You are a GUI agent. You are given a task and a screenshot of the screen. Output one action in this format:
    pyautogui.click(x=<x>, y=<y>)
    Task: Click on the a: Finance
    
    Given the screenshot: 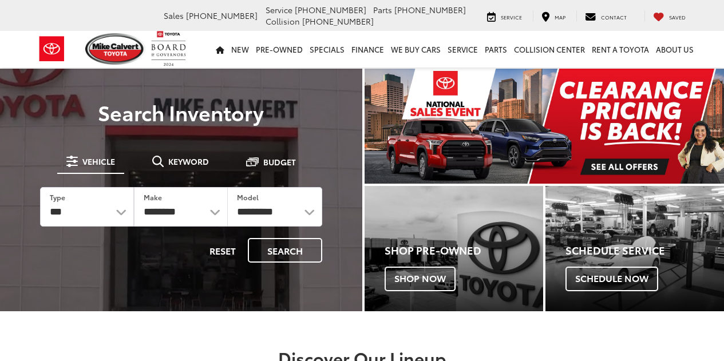 What is the action you would take?
    pyautogui.click(x=367, y=49)
    